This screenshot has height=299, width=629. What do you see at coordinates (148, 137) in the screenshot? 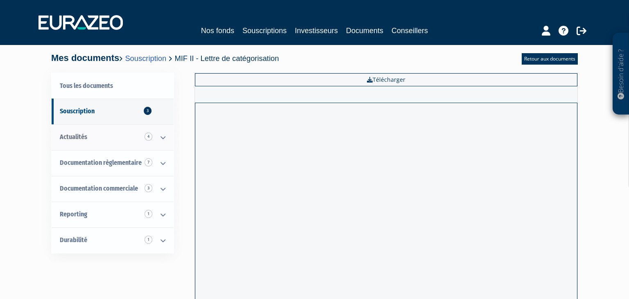
I see `span: 4` at bounding box center [148, 137].